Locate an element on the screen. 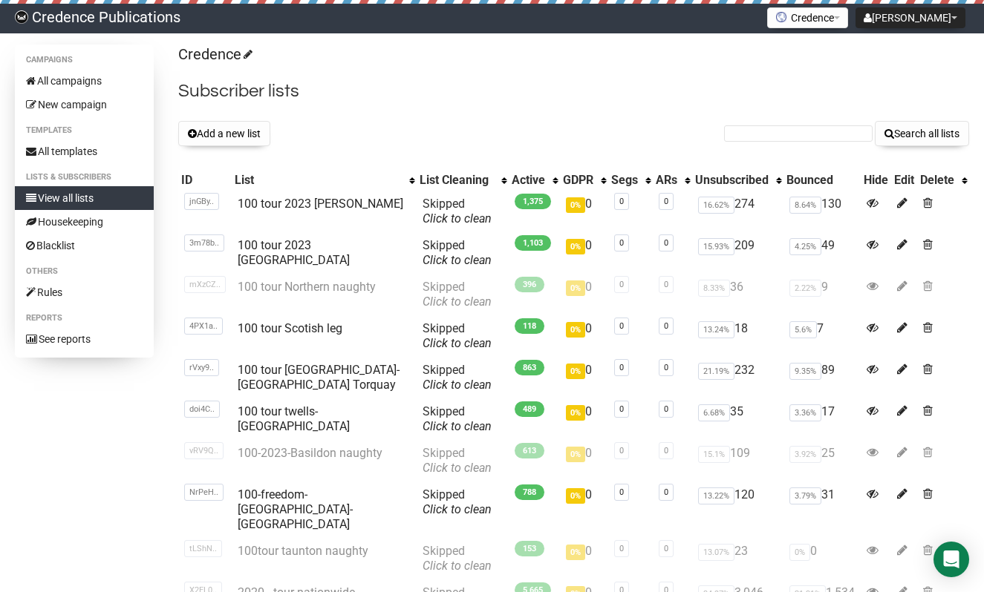 Image resolution: width=984 pixels, height=592 pixels. td: 130 is located at coordinates (822, 212).